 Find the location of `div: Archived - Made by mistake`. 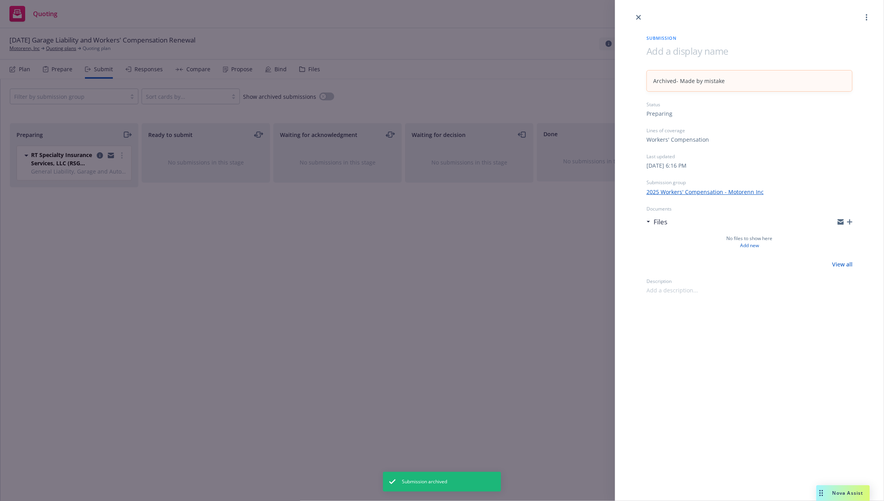

div: Archived - Made by mistake is located at coordinates (750, 81).